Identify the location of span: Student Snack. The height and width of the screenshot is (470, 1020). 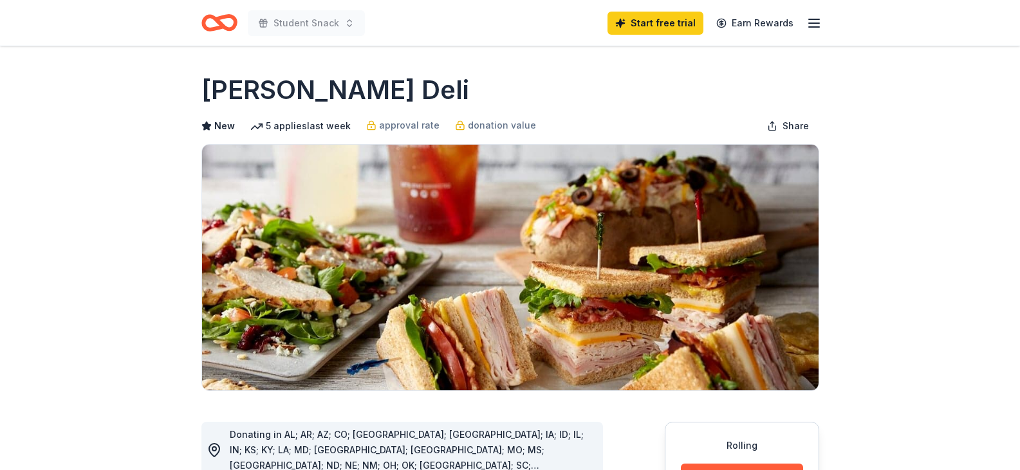
(306, 23).